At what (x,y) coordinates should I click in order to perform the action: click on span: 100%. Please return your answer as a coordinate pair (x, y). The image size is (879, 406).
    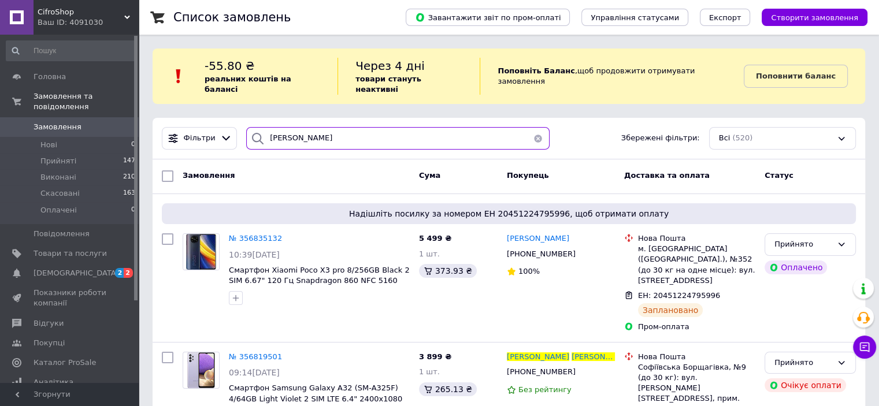
    Looking at the image, I should click on (529, 271).